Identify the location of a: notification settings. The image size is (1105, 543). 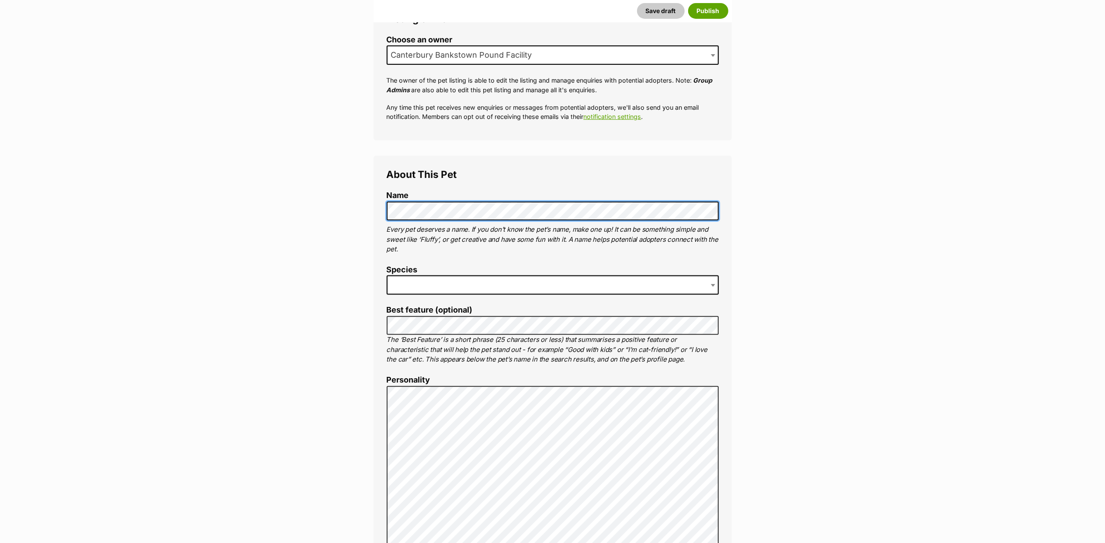
(613, 116).